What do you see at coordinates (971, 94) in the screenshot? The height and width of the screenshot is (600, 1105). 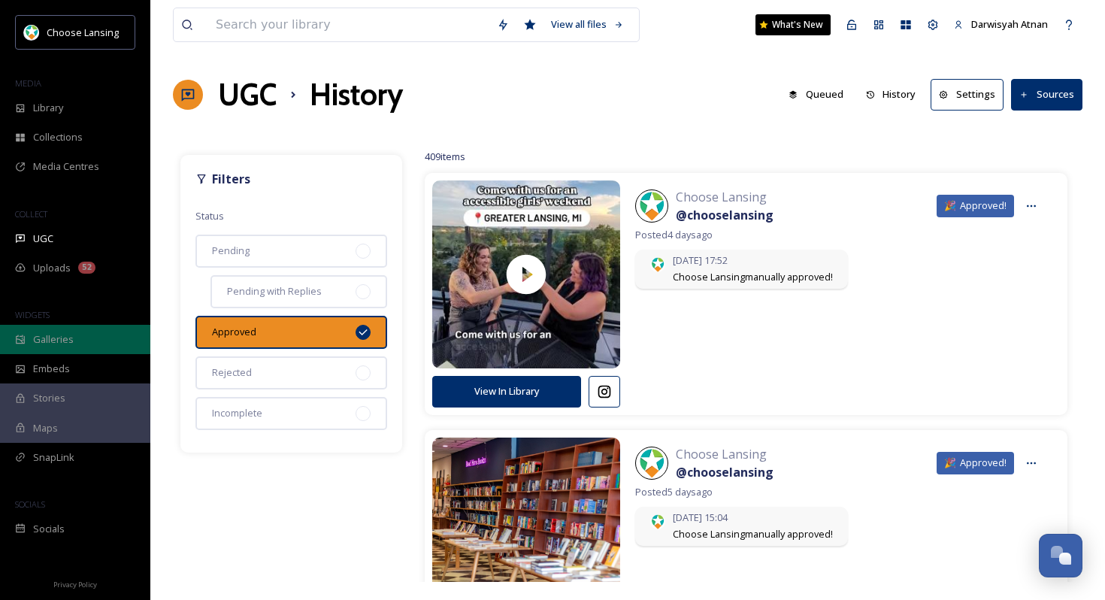 I see `a: Settings` at bounding box center [971, 94].